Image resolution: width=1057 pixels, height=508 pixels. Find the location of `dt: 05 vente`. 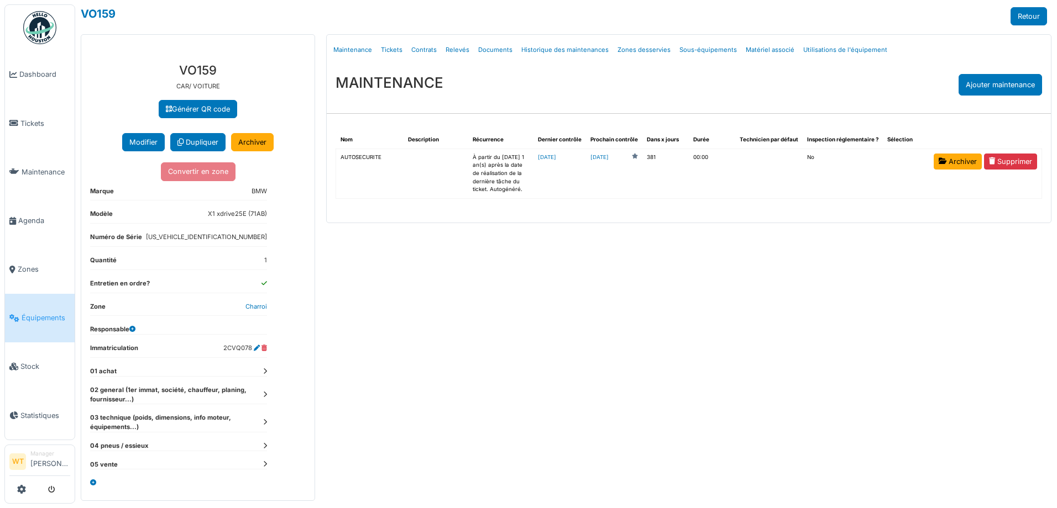

dt: 05 vente is located at coordinates (179, 465).